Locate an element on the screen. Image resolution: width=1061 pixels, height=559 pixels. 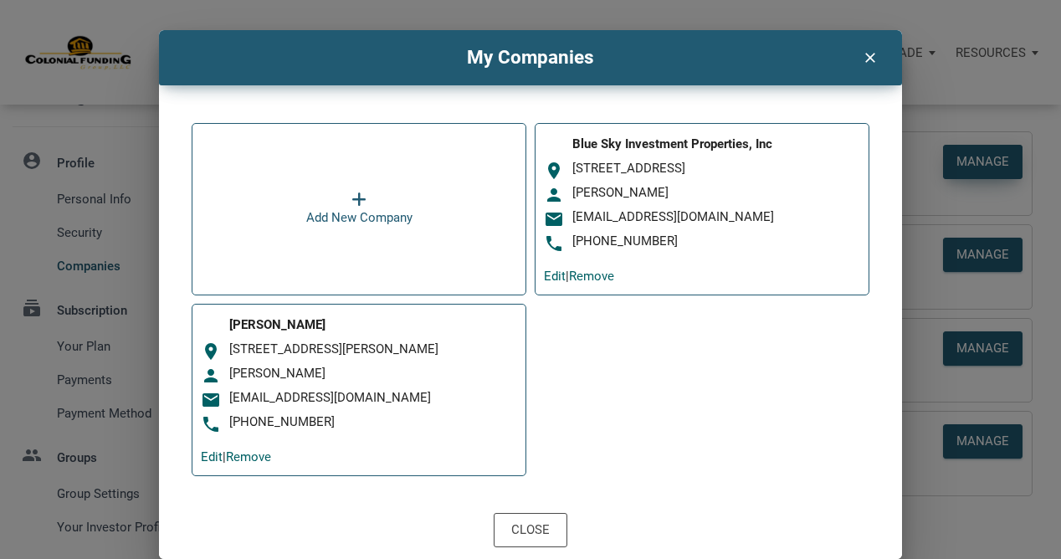
div: Blue Sky Investment Properties, Inc is located at coordinates (716, 144).